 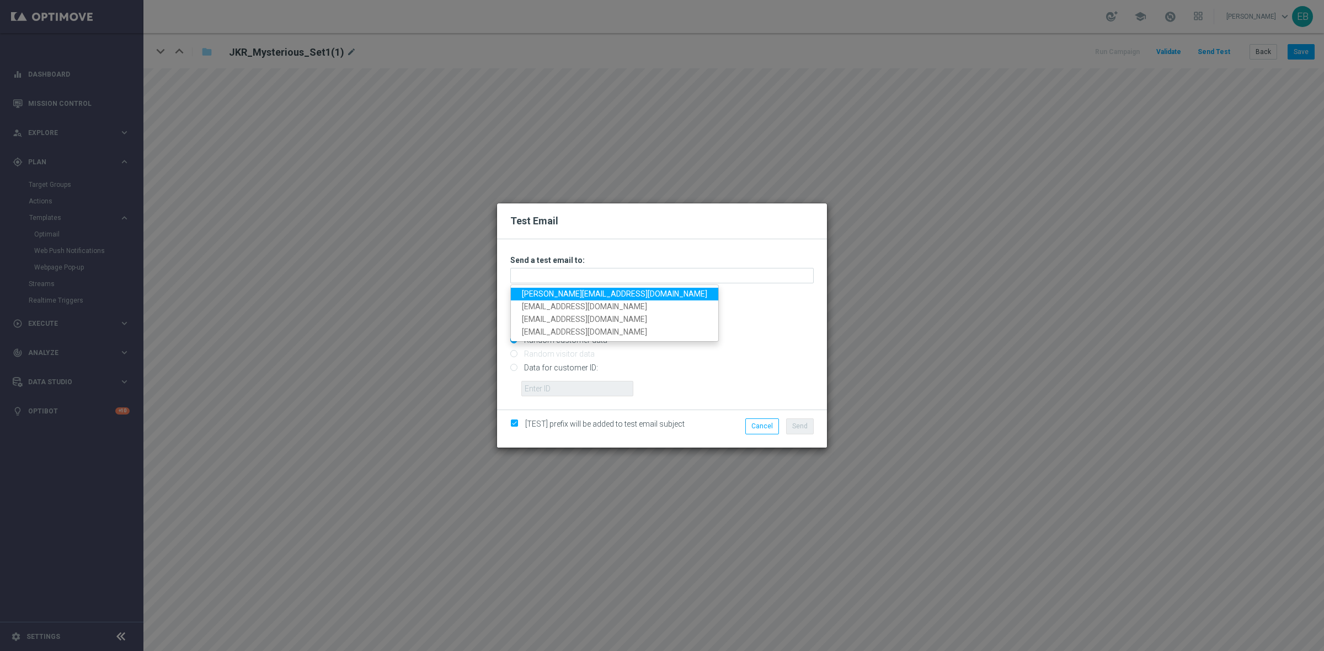 What do you see at coordinates (800, 426) in the screenshot?
I see `span: Send` at bounding box center [800, 426].